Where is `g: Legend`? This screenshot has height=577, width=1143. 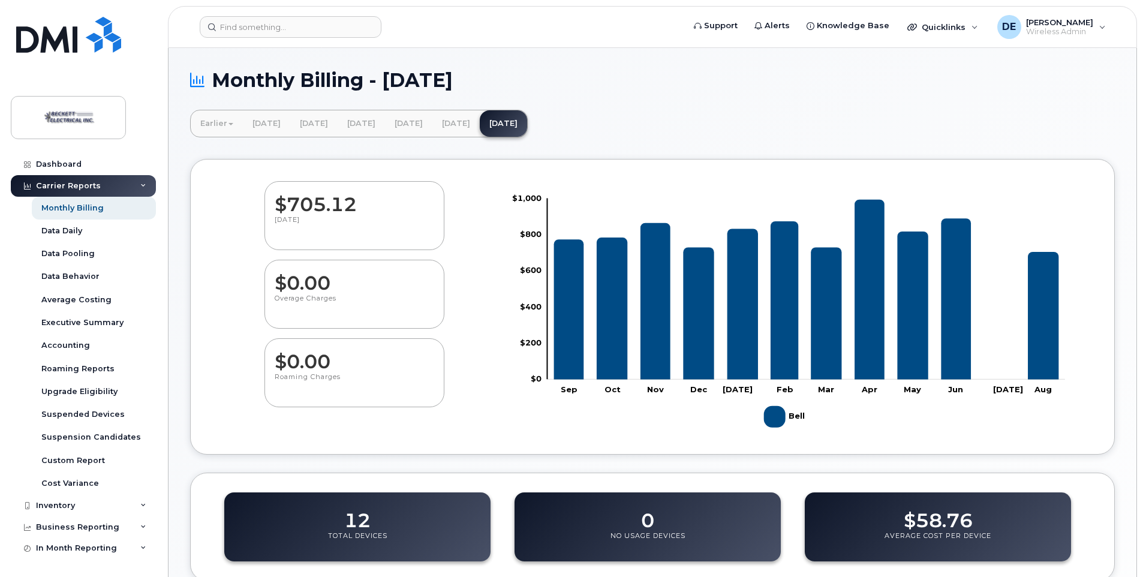 g: Legend is located at coordinates (786, 417).